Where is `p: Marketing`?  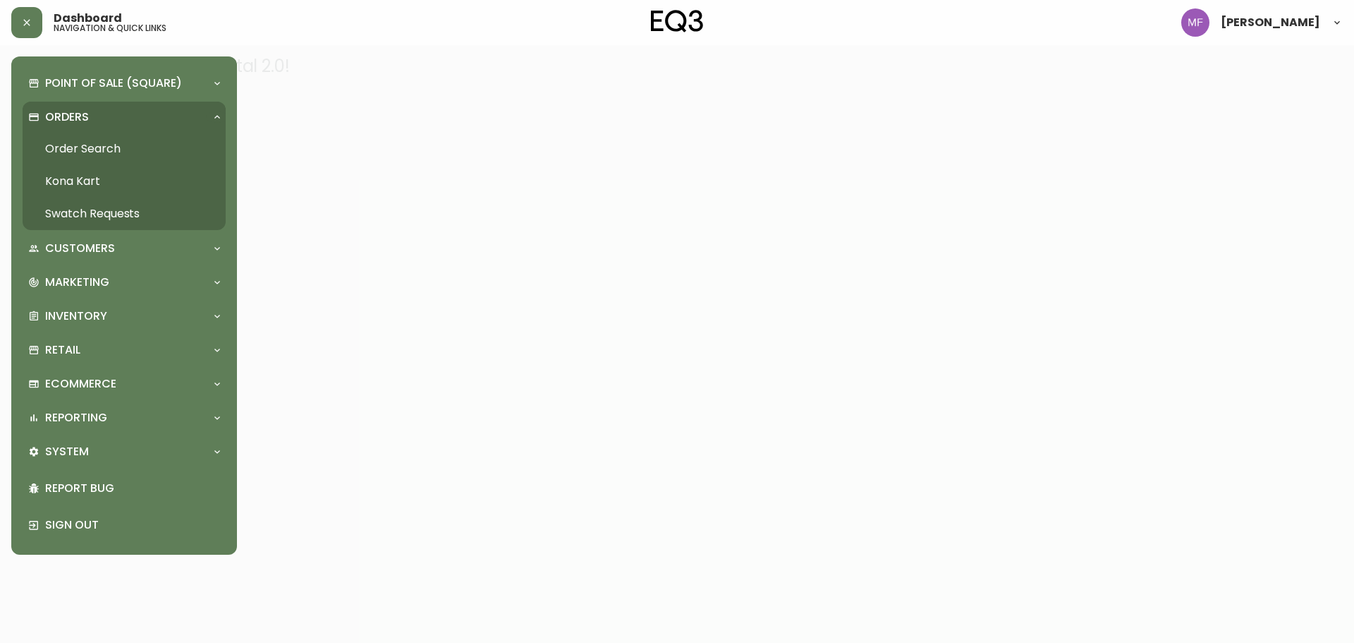
p: Marketing is located at coordinates (77, 282).